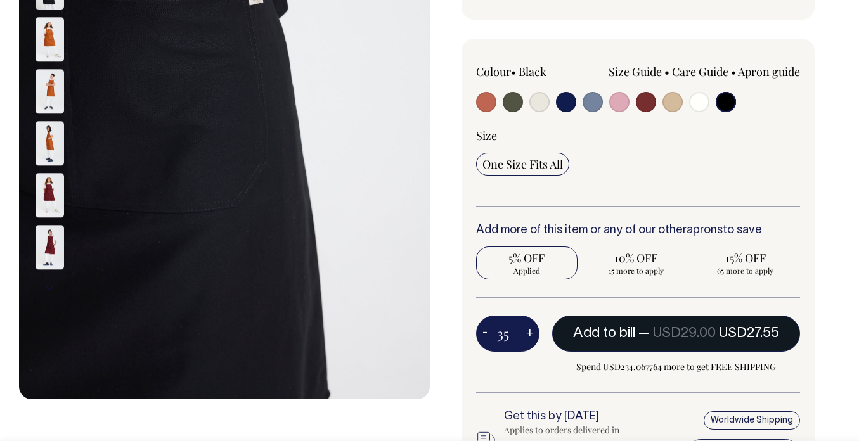  What do you see at coordinates (522, 164) in the screenshot?
I see `input: One Size Fits All` at bounding box center [522, 164].